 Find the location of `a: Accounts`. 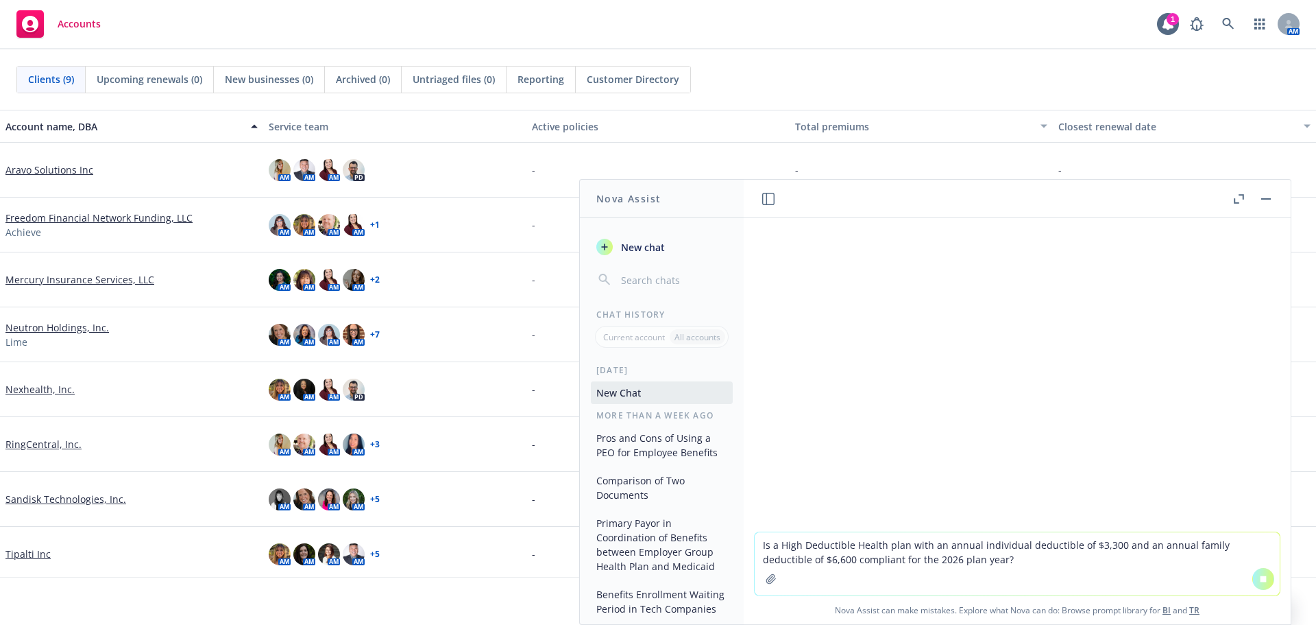

a: Accounts is located at coordinates (58, 24).